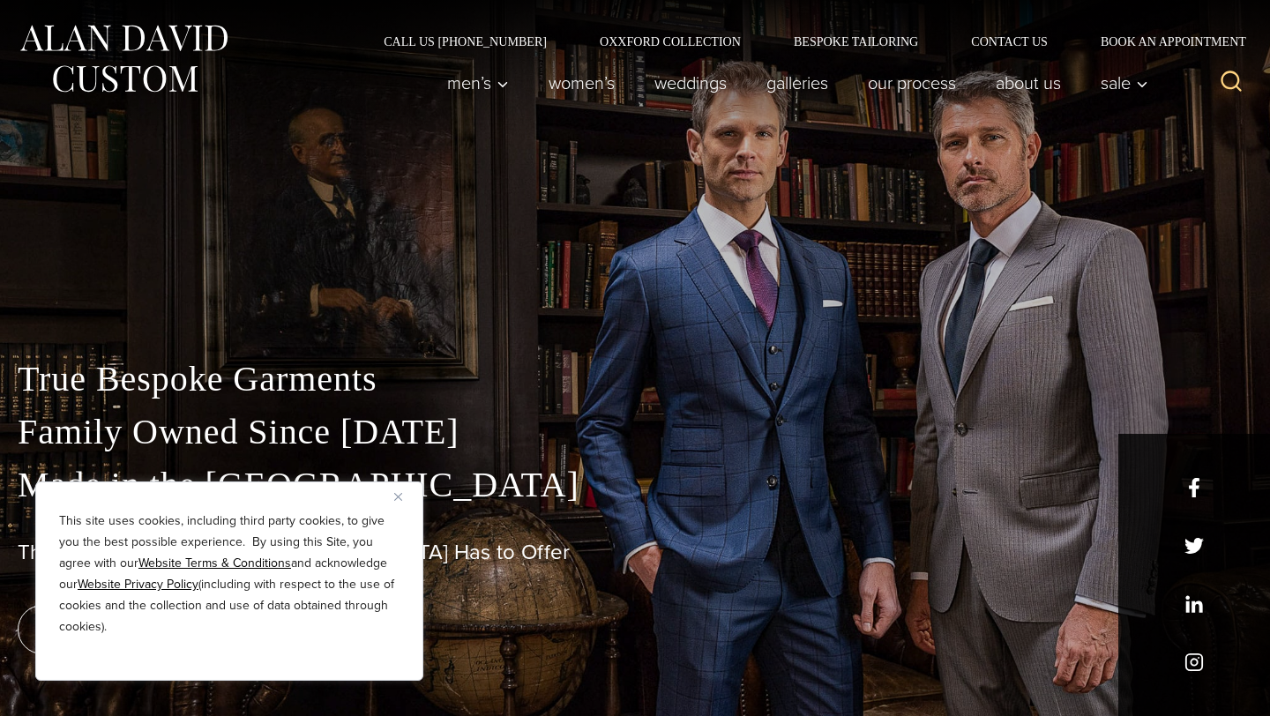 This screenshot has height=716, width=1270. I want to click on button: View Search Form, so click(1231, 83).